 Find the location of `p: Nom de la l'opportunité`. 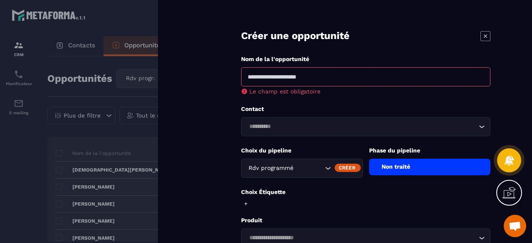

p: Nom de la l'opportunité is located at coordinates (366, 59).